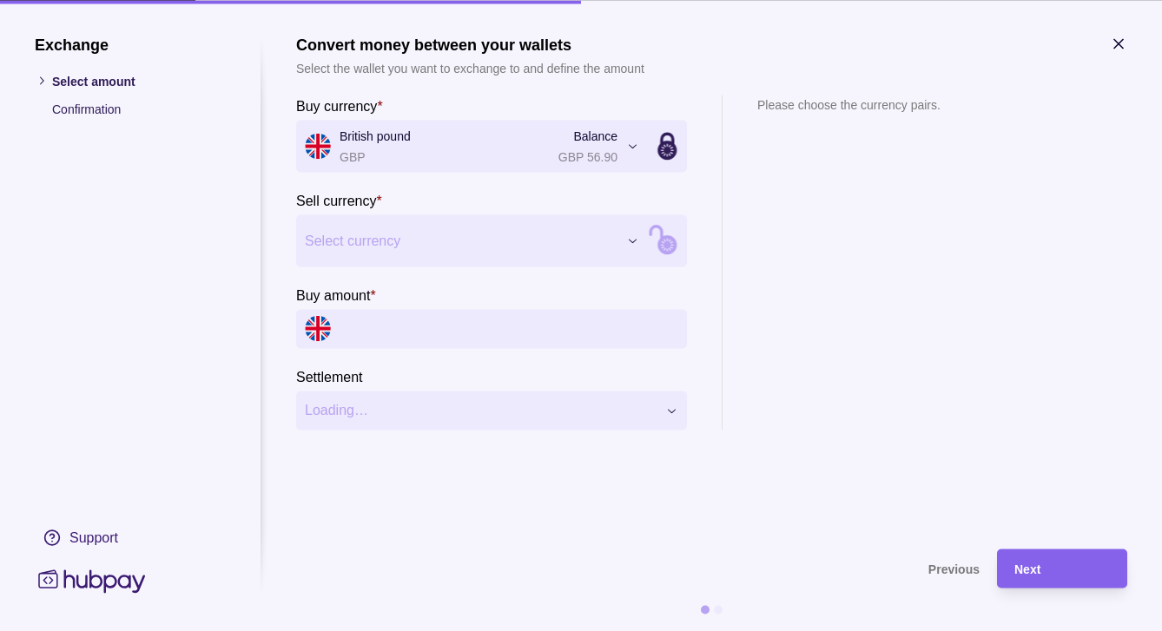 The width and height of the screenshot is (1162, 631). Describe the element at coordinates (1062, 568) in the screenshot. I see `button: Next` at that location.